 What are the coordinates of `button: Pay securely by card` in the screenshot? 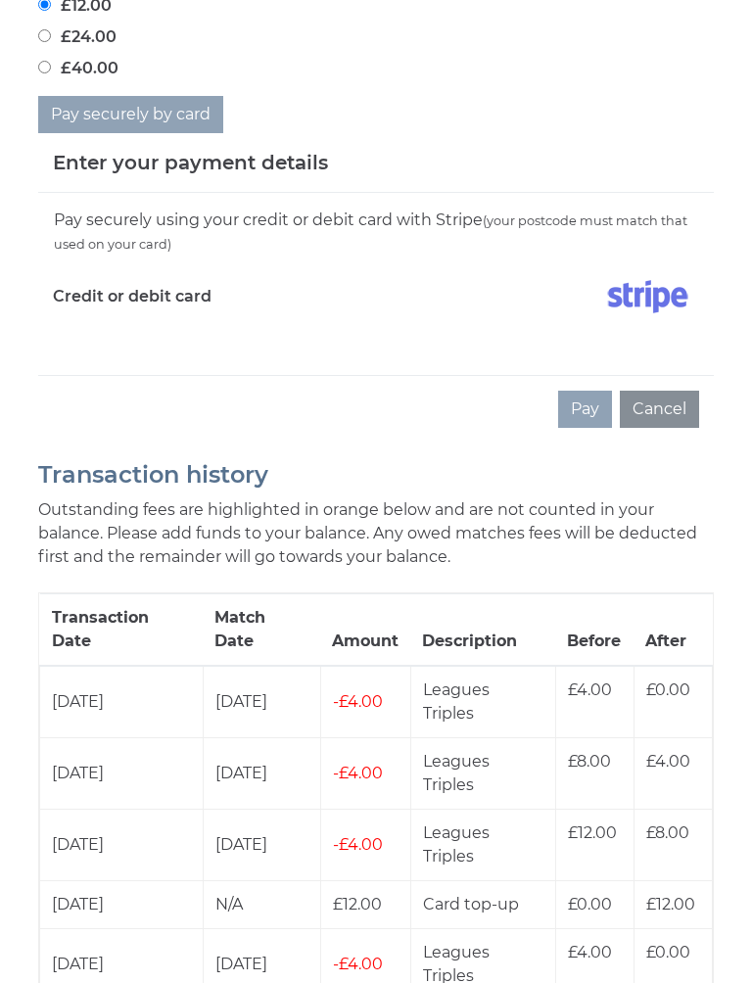 It's located at (130, 115).